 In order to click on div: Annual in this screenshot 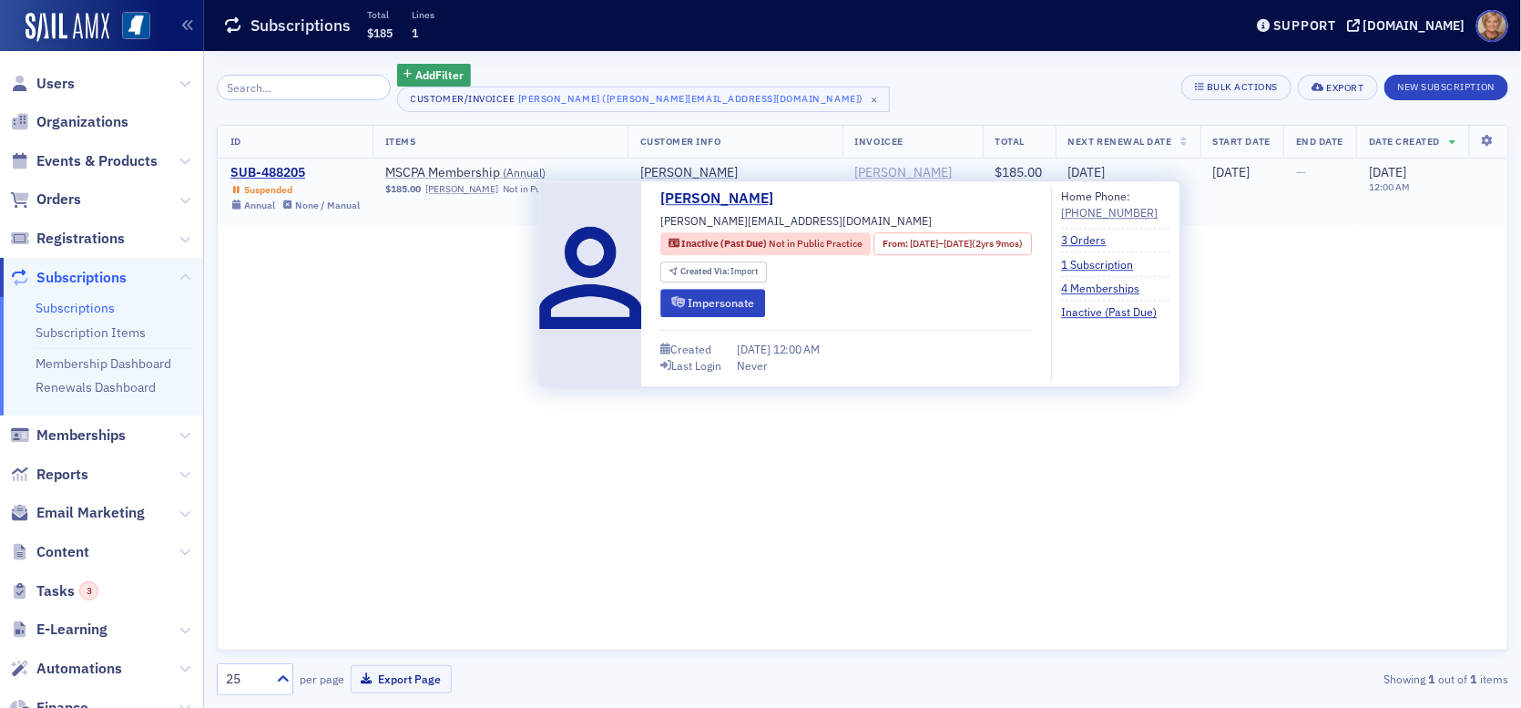, I will do `click(260, 205)`.